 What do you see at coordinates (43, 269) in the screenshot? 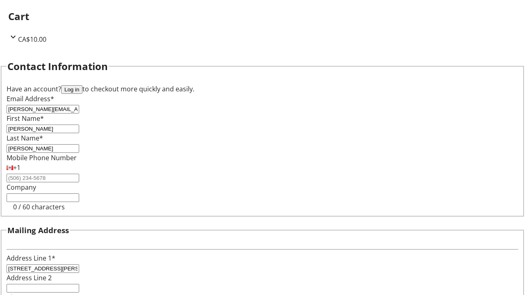
I see `input: Address` at bounding box center [43, 269].